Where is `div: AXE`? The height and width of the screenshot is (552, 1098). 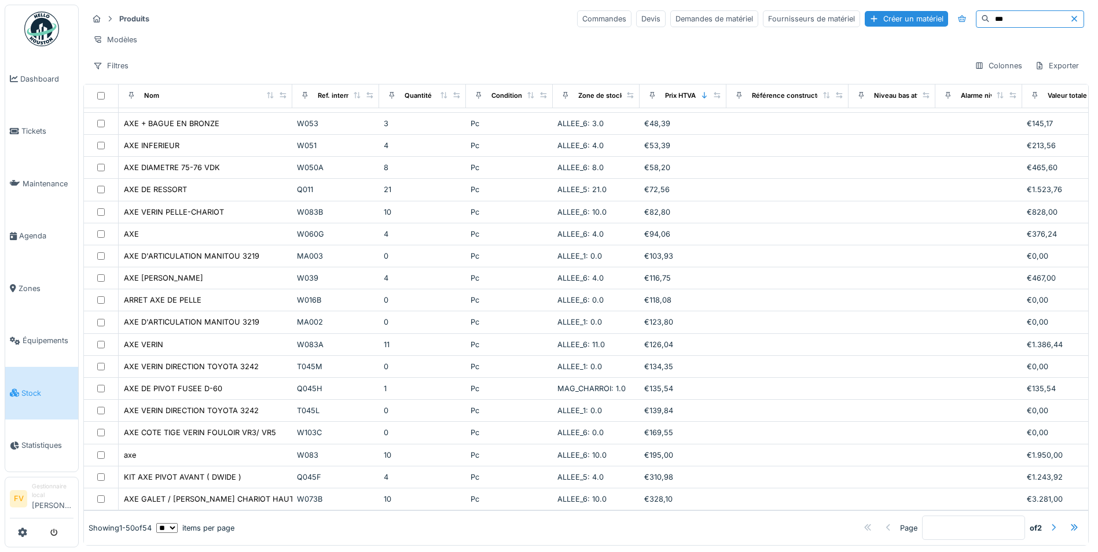 div: AXE is located at coordinates (131, 234).